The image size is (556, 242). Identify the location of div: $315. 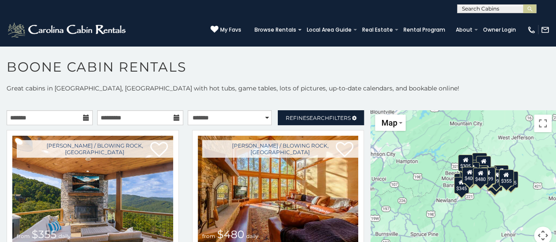
(480, 176).